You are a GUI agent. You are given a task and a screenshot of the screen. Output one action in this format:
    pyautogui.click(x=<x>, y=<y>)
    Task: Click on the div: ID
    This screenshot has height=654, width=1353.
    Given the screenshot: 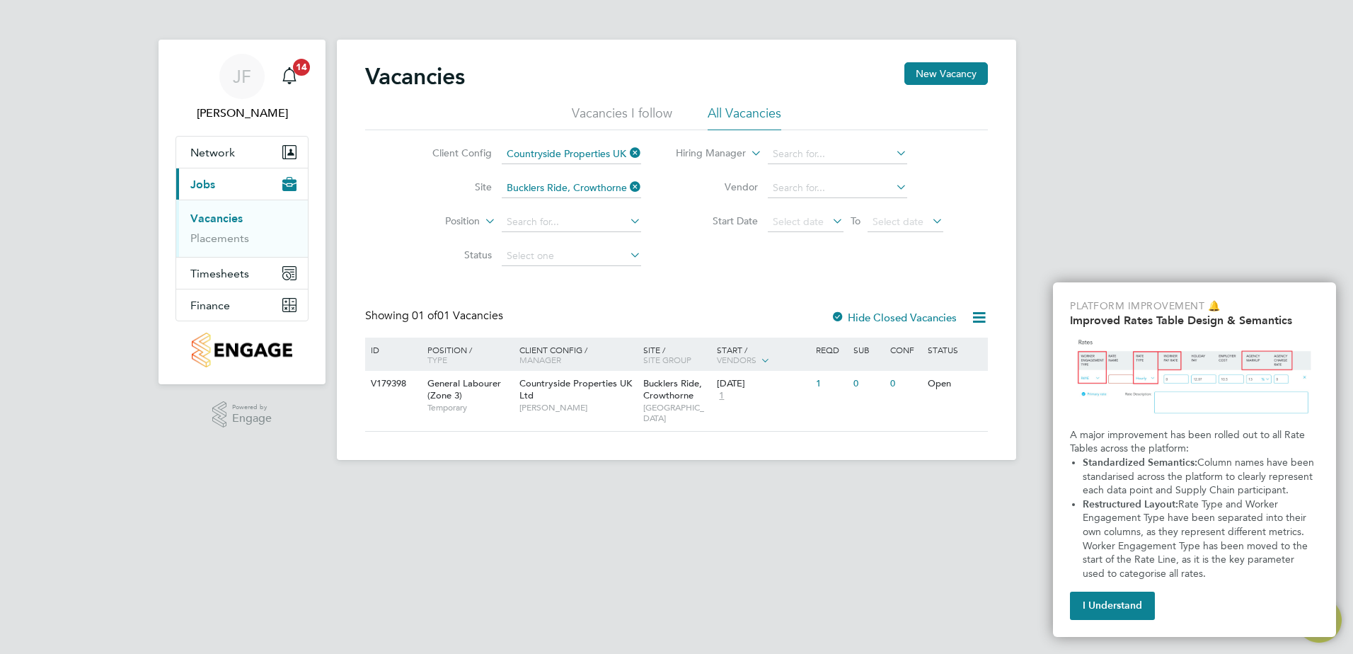 What is the action you would take?
    pyautogui.click(x=392, y=350)
    